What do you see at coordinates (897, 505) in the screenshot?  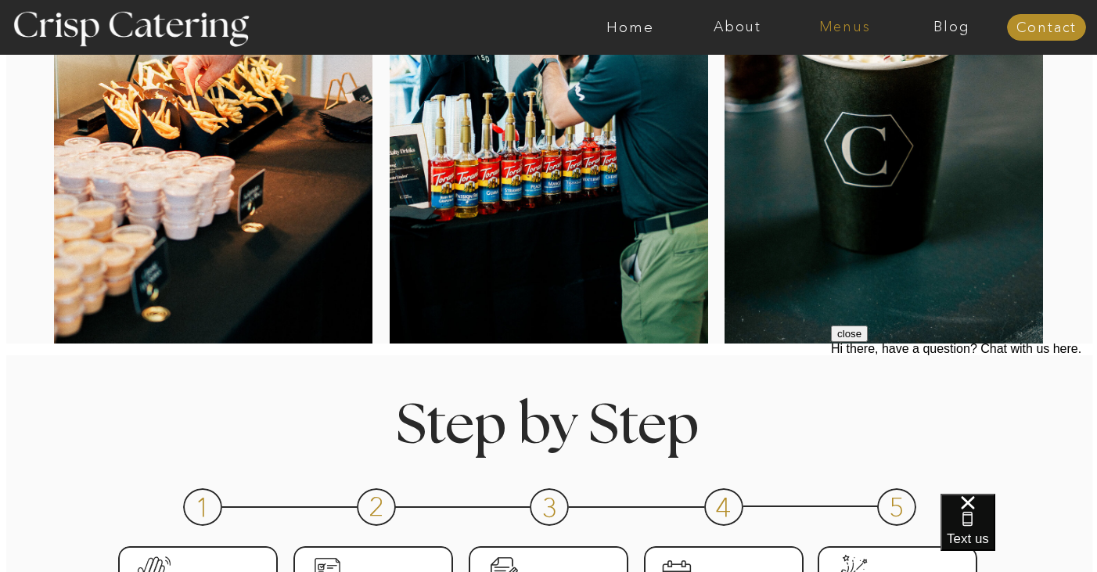 I see `h3: 5` at bounding box center [897, 505].